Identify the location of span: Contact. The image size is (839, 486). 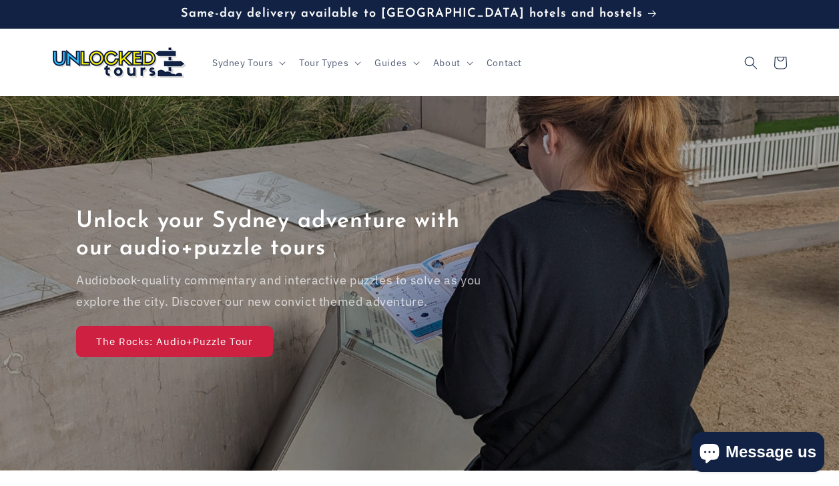
(504, 63).